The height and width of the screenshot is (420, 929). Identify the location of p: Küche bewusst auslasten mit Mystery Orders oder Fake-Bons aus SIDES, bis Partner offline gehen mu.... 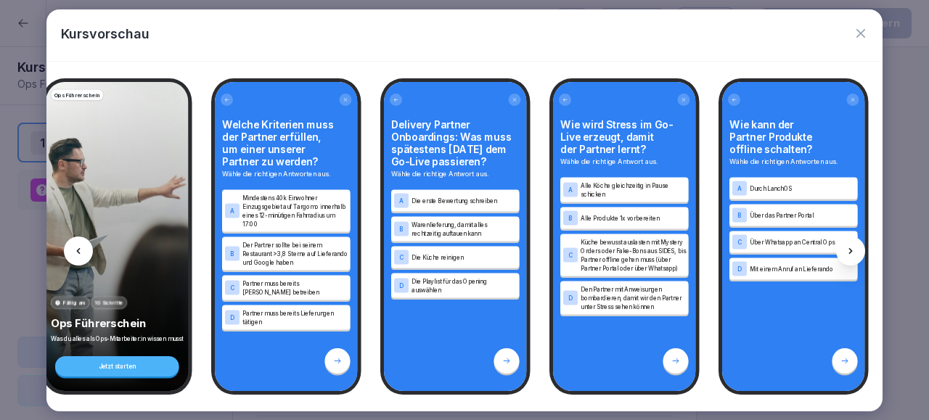
(633, 255).